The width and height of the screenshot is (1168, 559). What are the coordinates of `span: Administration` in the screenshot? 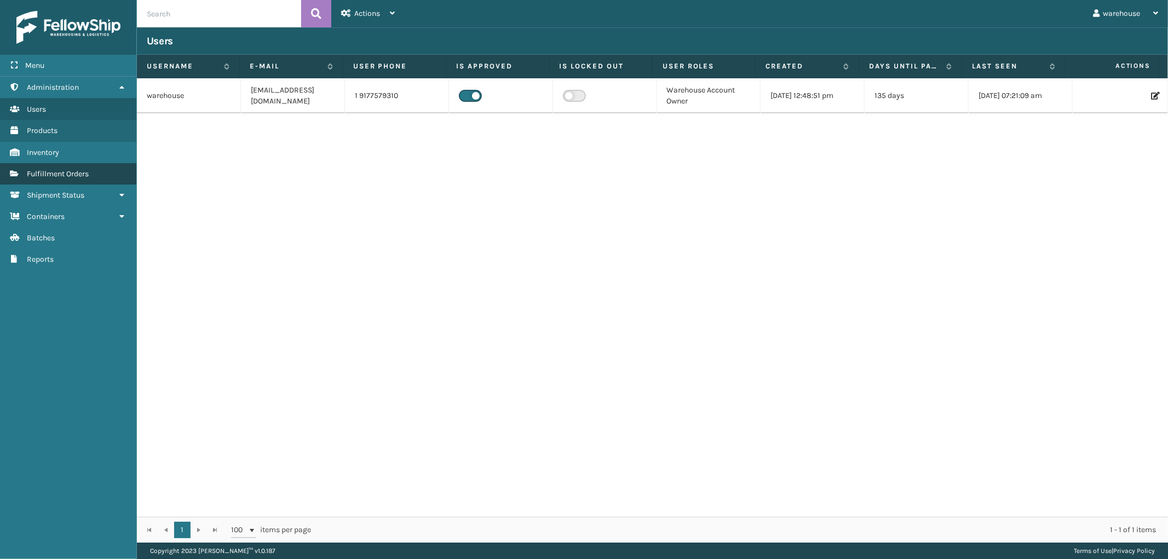 It's located at (53, 87).